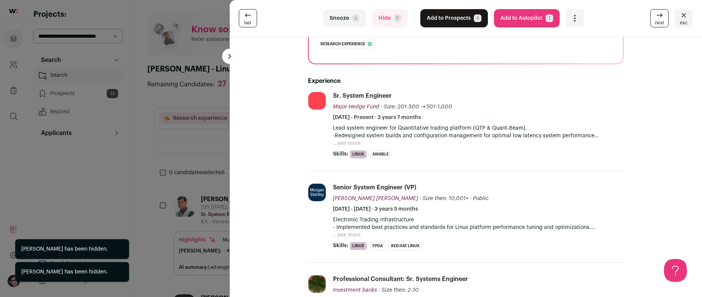  What do you see at coordinates (684, 23) in the screenshot?
I see `span: esc` at bounding box center [684, 23].